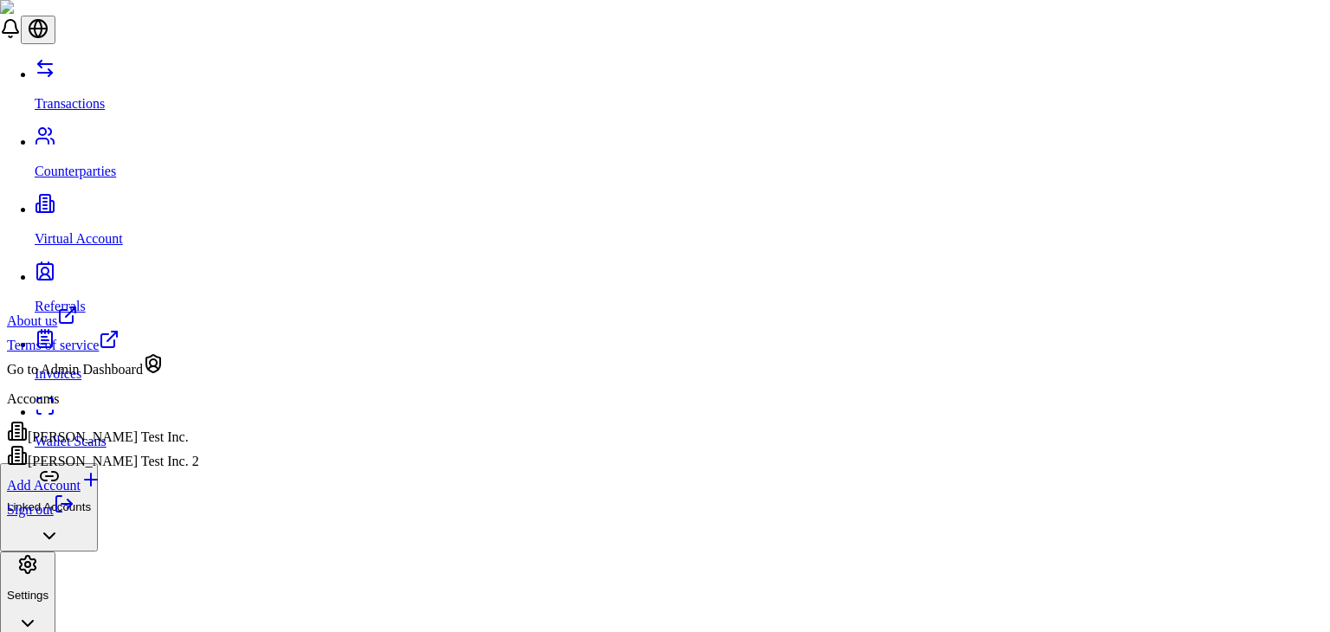  What do you see at coordinates (103, 481) in the screenshot?
I see `a: Add Account` at bounding box center [103, 481].